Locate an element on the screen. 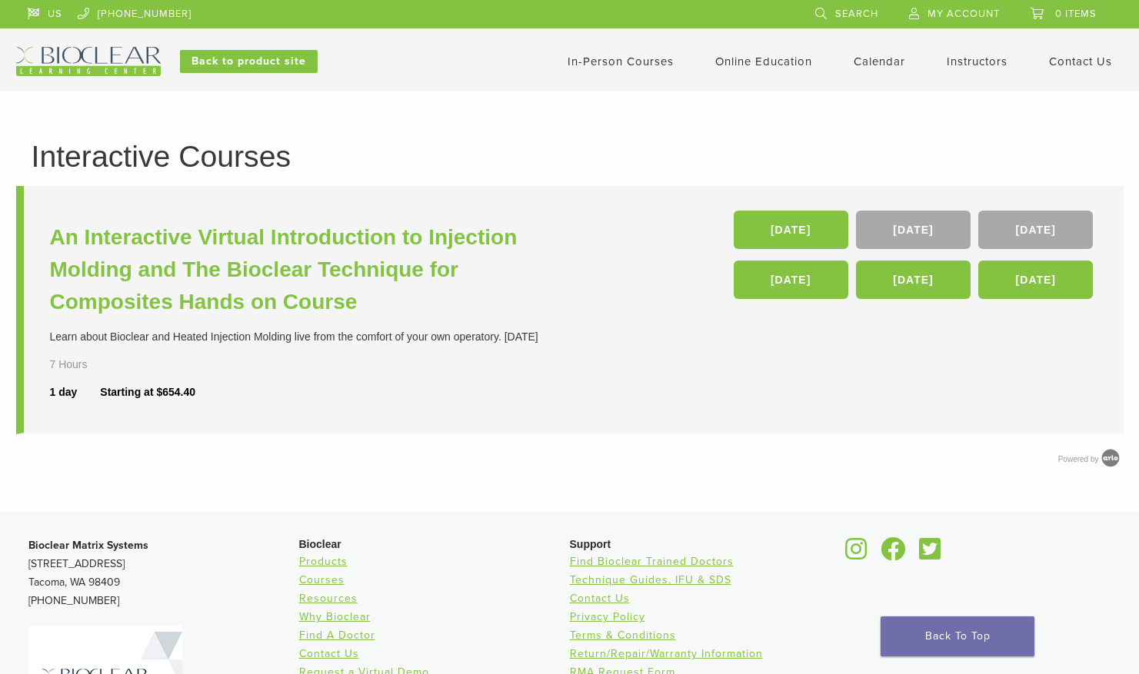  a: Back To Top is located at coordinates (957, 637).